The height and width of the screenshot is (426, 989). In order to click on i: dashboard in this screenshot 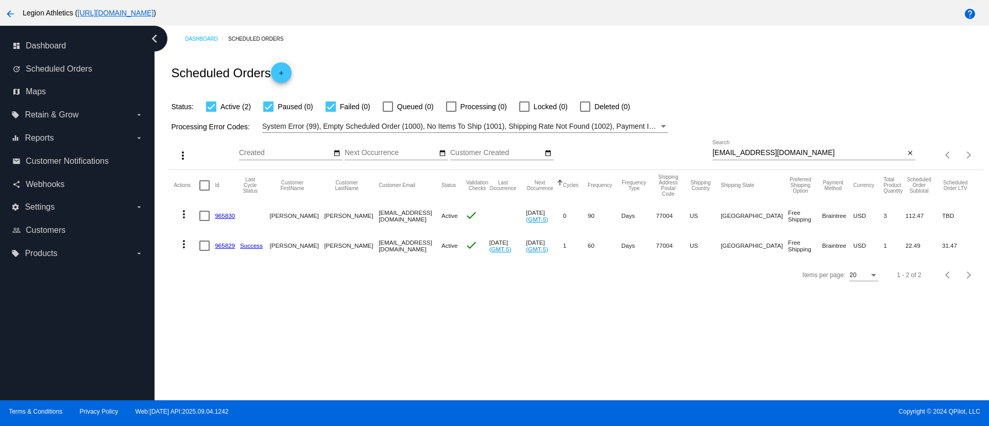, I will do `click(16, 46)`.